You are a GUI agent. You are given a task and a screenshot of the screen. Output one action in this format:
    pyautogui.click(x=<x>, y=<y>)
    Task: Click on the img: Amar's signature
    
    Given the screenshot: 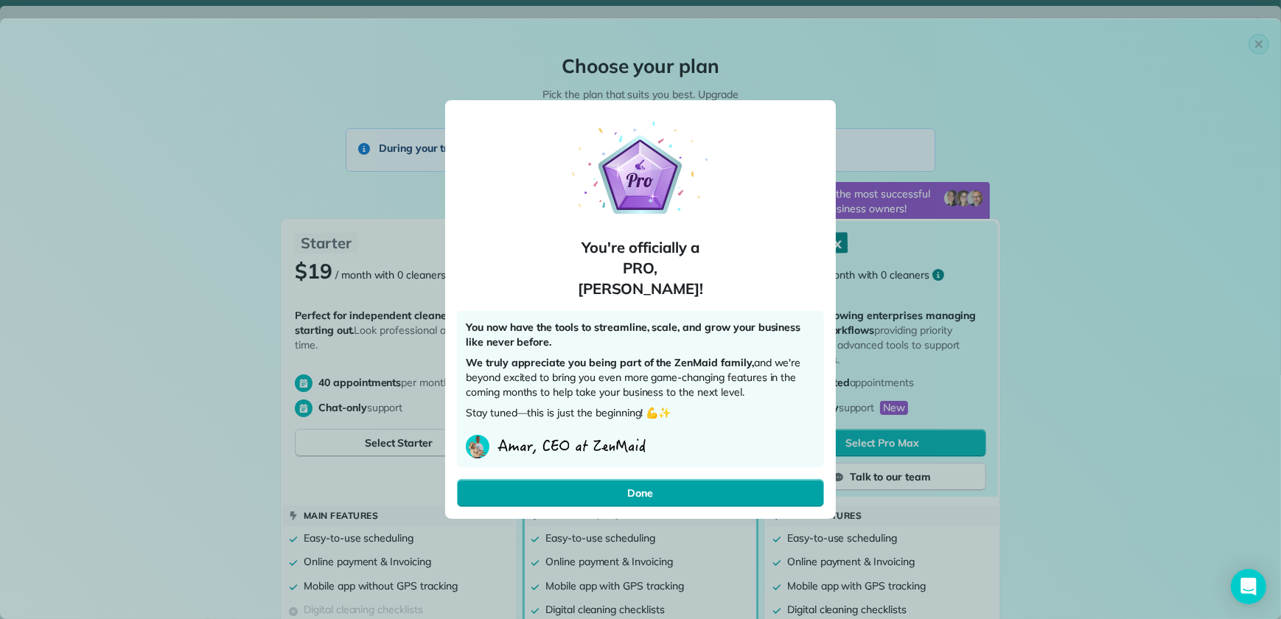 What is the action you would take?
    pyautogui.click(x=572, y=447)
    